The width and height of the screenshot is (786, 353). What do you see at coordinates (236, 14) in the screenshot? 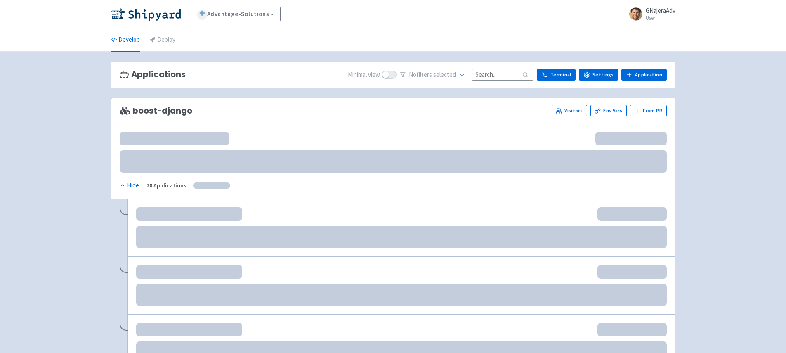
I see `a: Advantage-Solutions` at bounding box center [236, 14].